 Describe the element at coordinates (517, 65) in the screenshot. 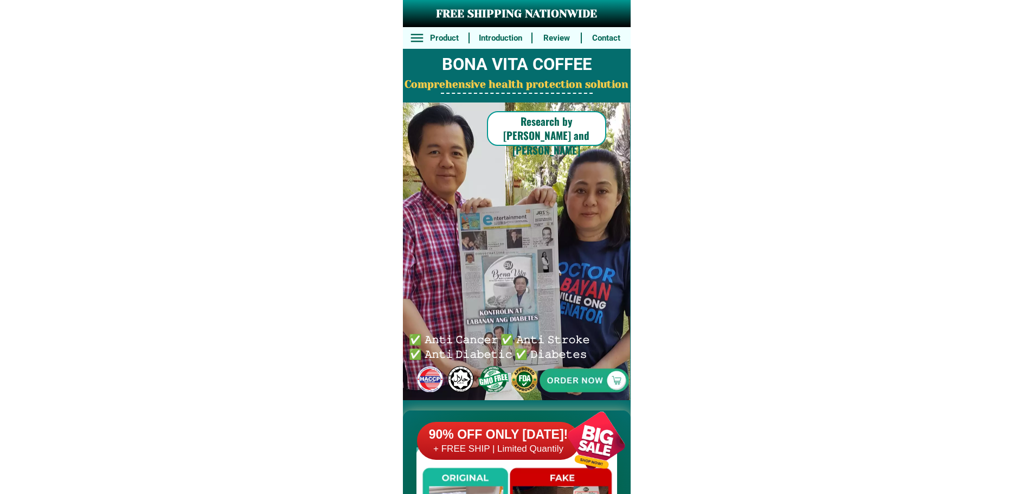

I see `h2: BONA VITA COFFEE` at that location.